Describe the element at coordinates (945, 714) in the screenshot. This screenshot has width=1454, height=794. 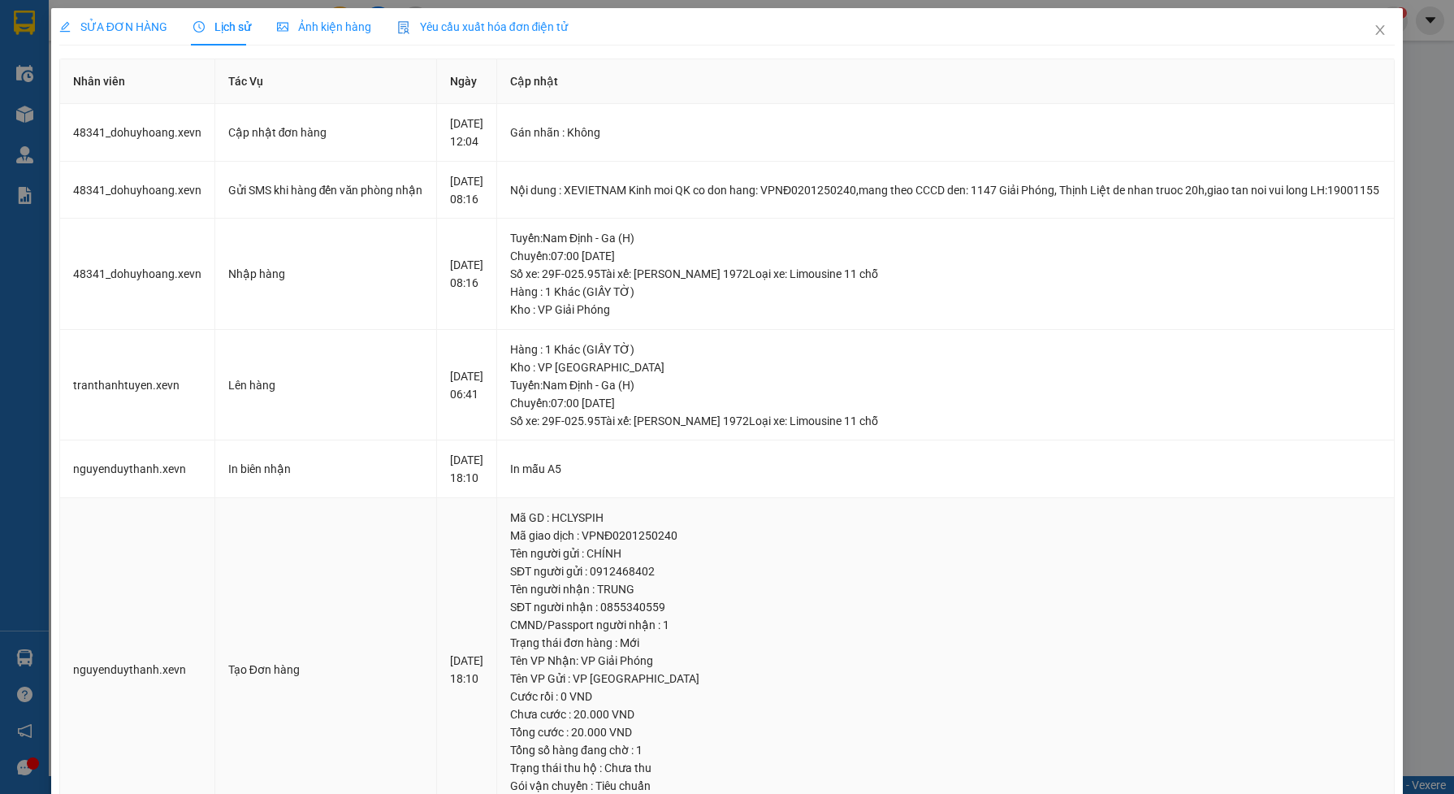
I see `div: Chưa cước : 20.000 VND` at that location.